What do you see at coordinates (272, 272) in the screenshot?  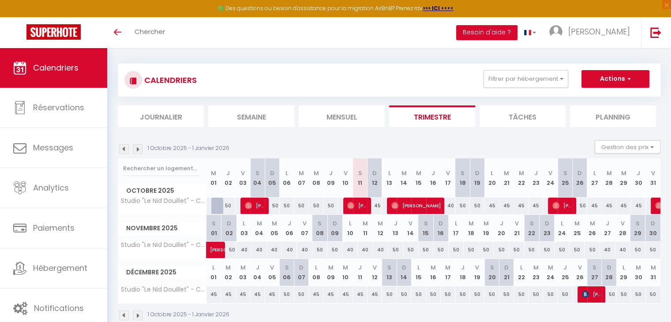 I see `th: 05` at bounding box center [272, 272].